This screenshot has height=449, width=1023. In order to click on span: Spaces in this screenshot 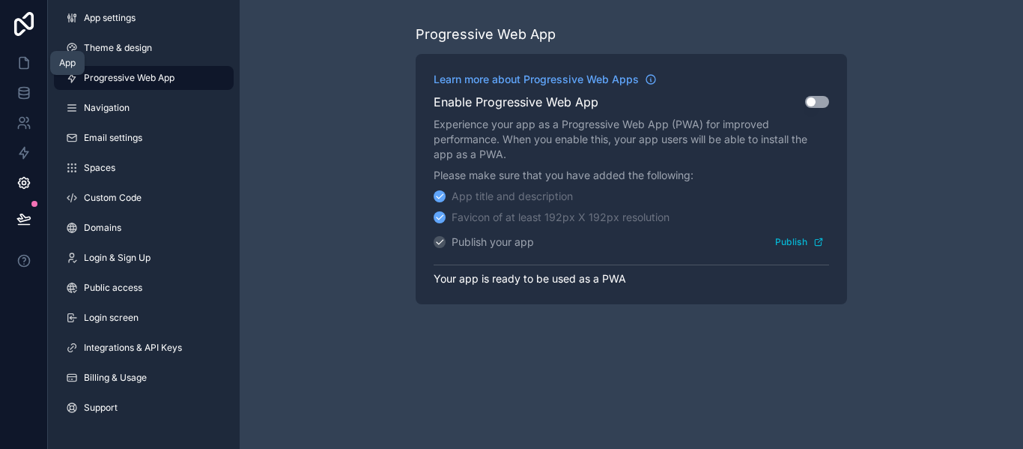, I will do `click(100, 168)`.